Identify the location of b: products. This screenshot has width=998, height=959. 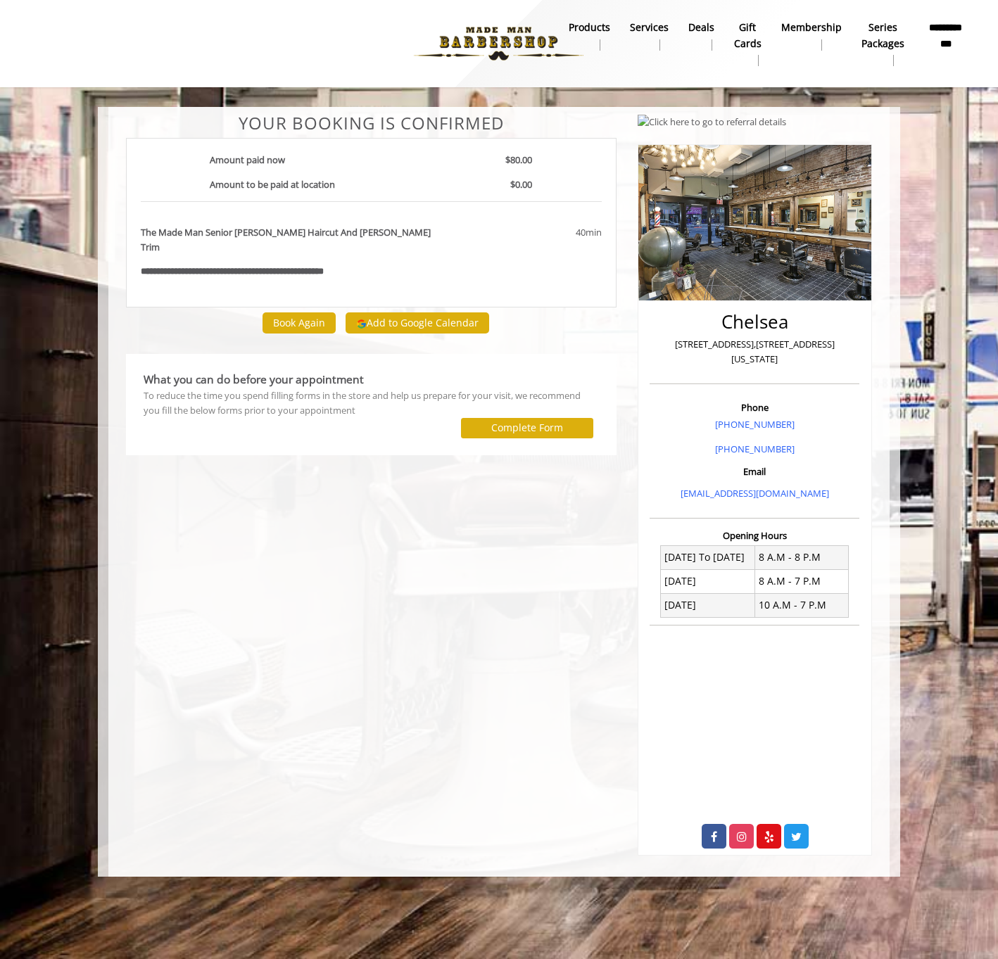
(589, 27).